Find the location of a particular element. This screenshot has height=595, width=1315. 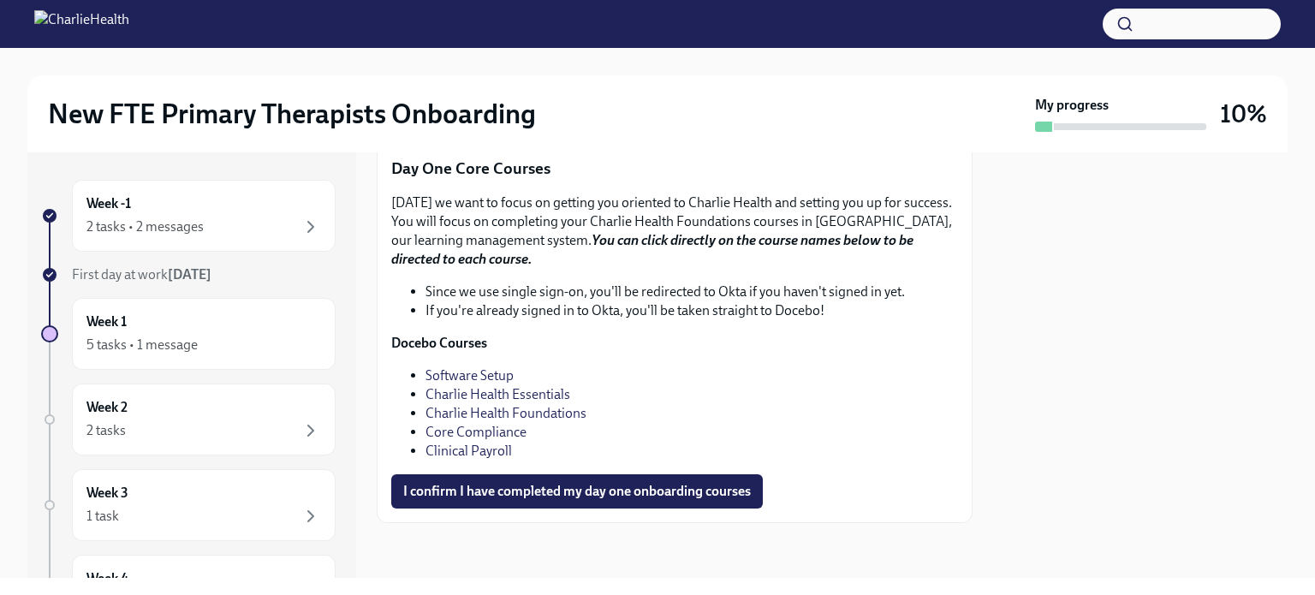

li: If you're already signed in to Okta, you'll be taken straight to Docebo! is located at coordinates (692, 311).